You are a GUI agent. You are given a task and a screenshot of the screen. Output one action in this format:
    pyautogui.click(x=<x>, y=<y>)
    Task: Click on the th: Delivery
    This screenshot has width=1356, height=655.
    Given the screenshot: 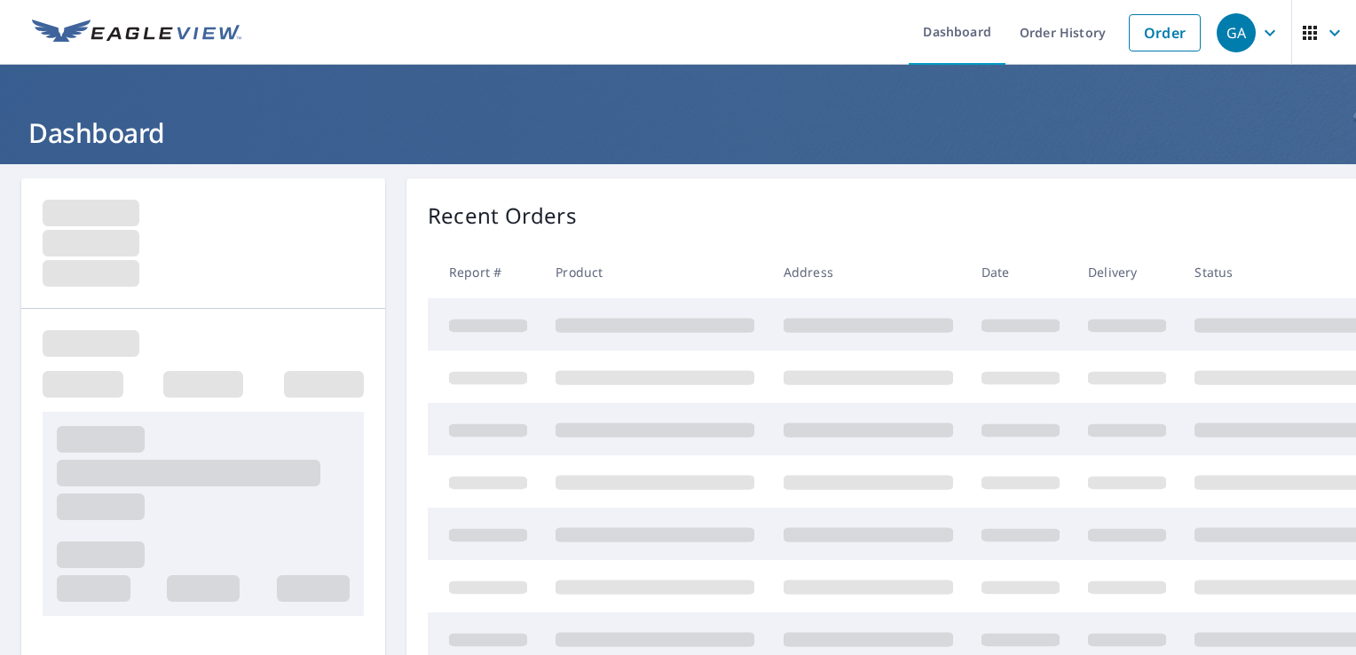 What is the action you would take?
    pyautogui.click(x=1127, y=271)
    